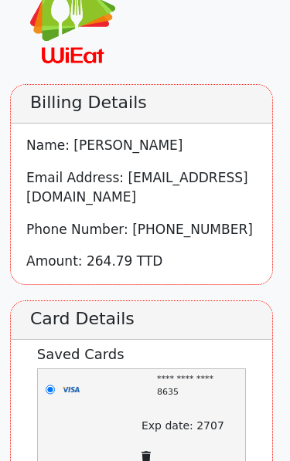 This screenshot has height=461, width=290. I want to click on p: Amount: 264.79 TTD, so click(149, 262).